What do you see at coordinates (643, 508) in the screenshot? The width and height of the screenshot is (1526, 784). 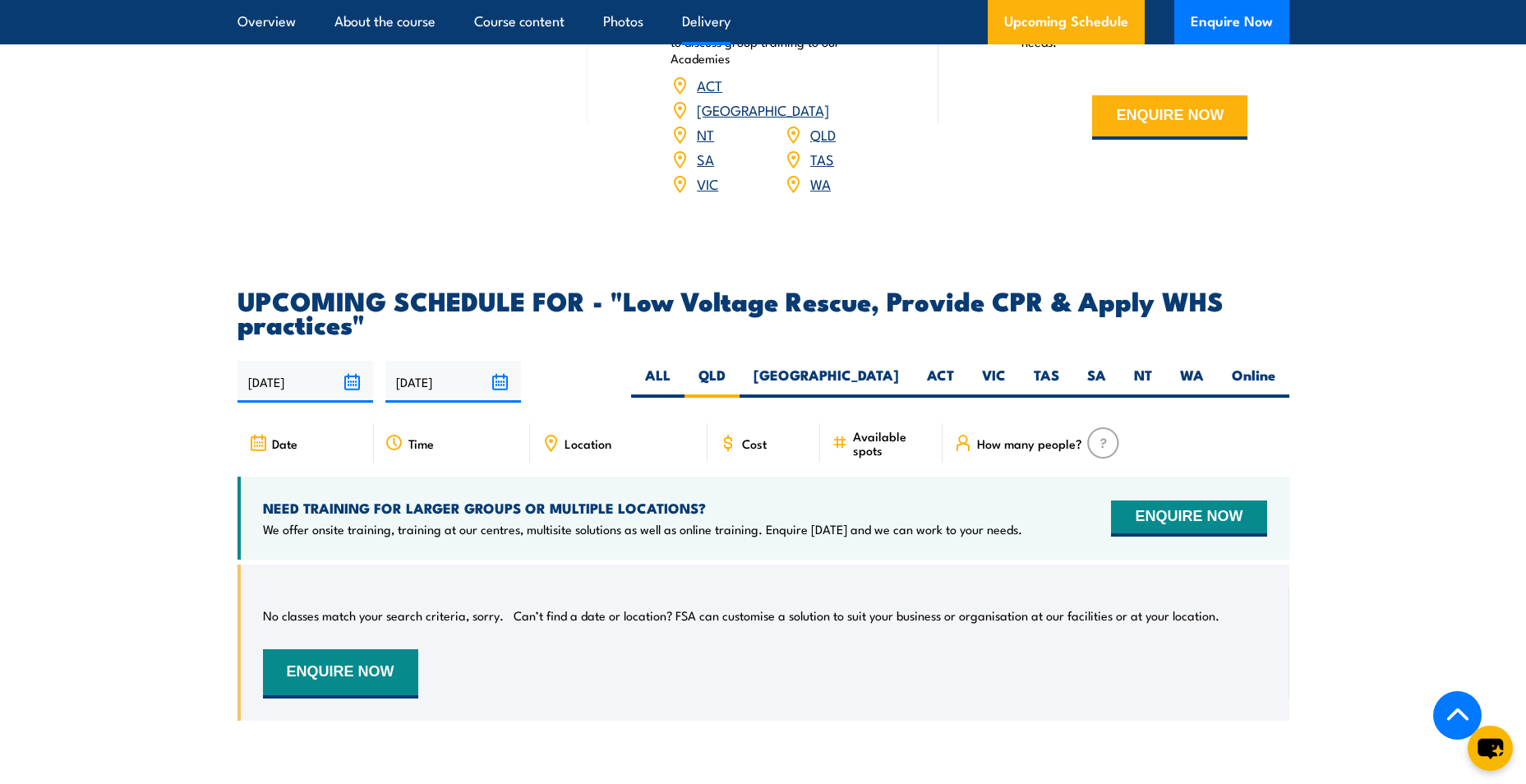 I see `h4: NEED TRAINING FOR LARGER GROUPS OR MULTIPLE LOCATIONS?` at bounding box center [643, 508].